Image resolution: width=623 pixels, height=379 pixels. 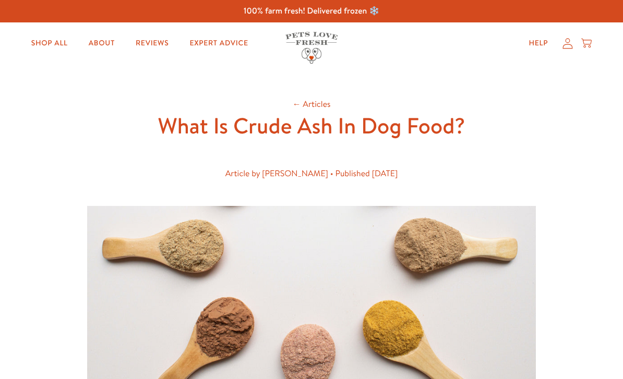 I want to click on a: Shop All, so click(x=50, y=43).